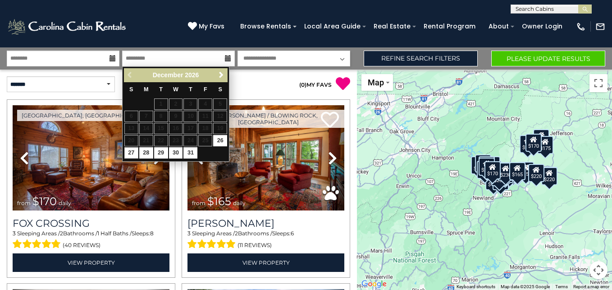 This screenshot has width=612, height=290. What do you see at coordinates (528, 144) in the screenshot?
I see `div: $110` at bounding box center [528, 144].